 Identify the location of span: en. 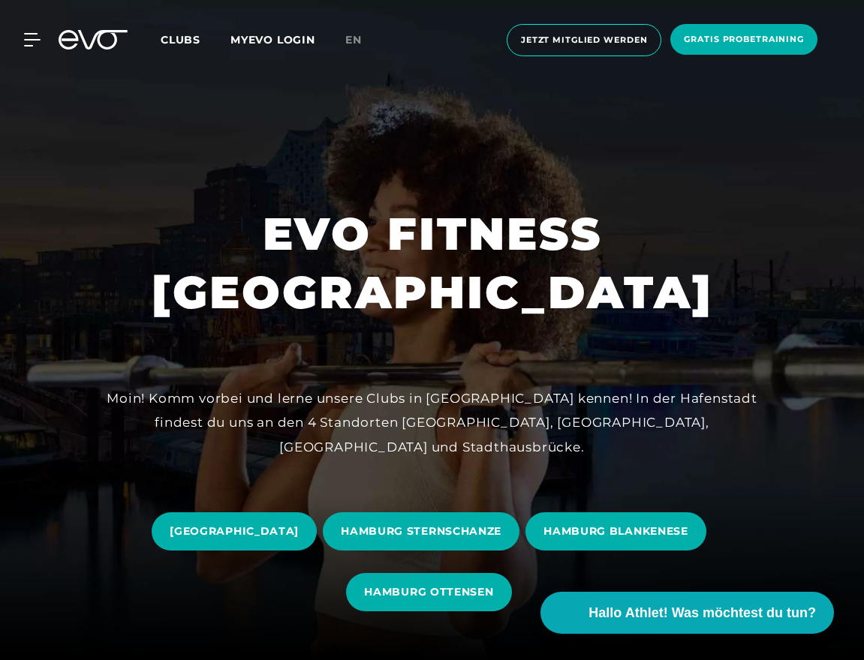
(353, 40).